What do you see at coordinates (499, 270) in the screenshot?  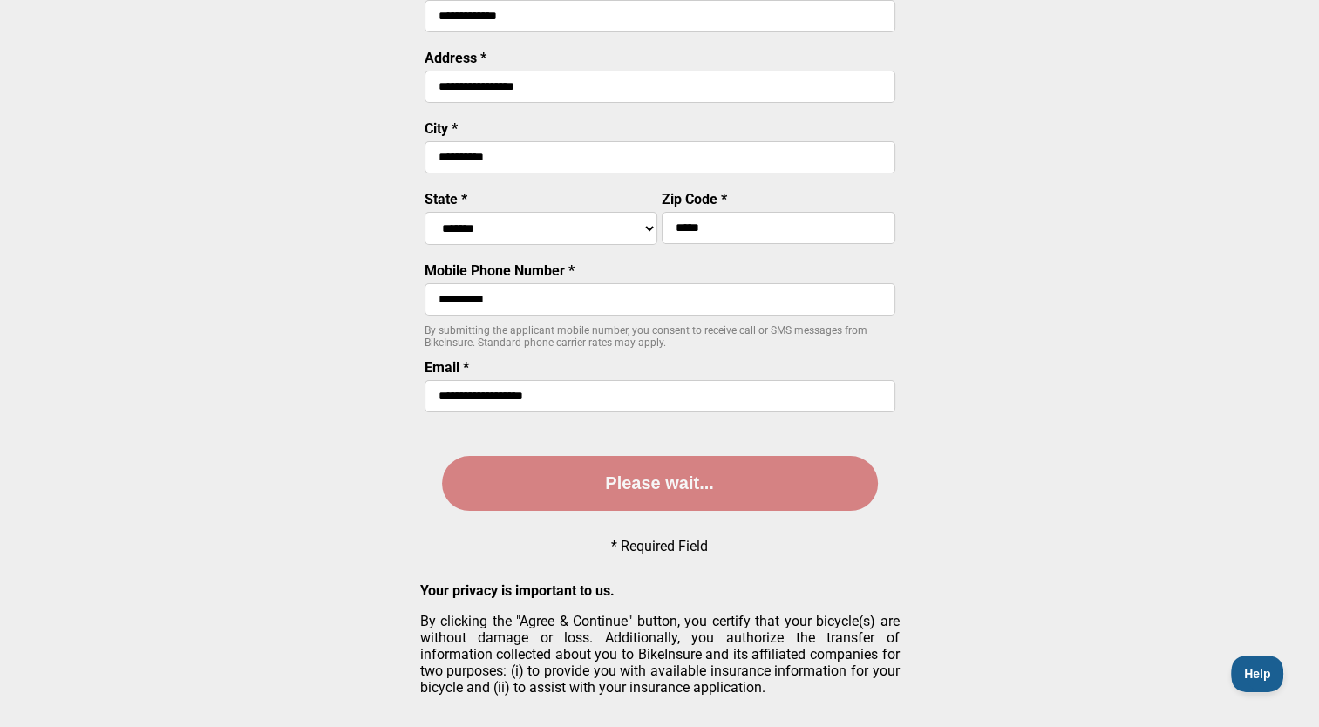 I see `label: Mobile Phone Number *` at bounding box center [499, 270].